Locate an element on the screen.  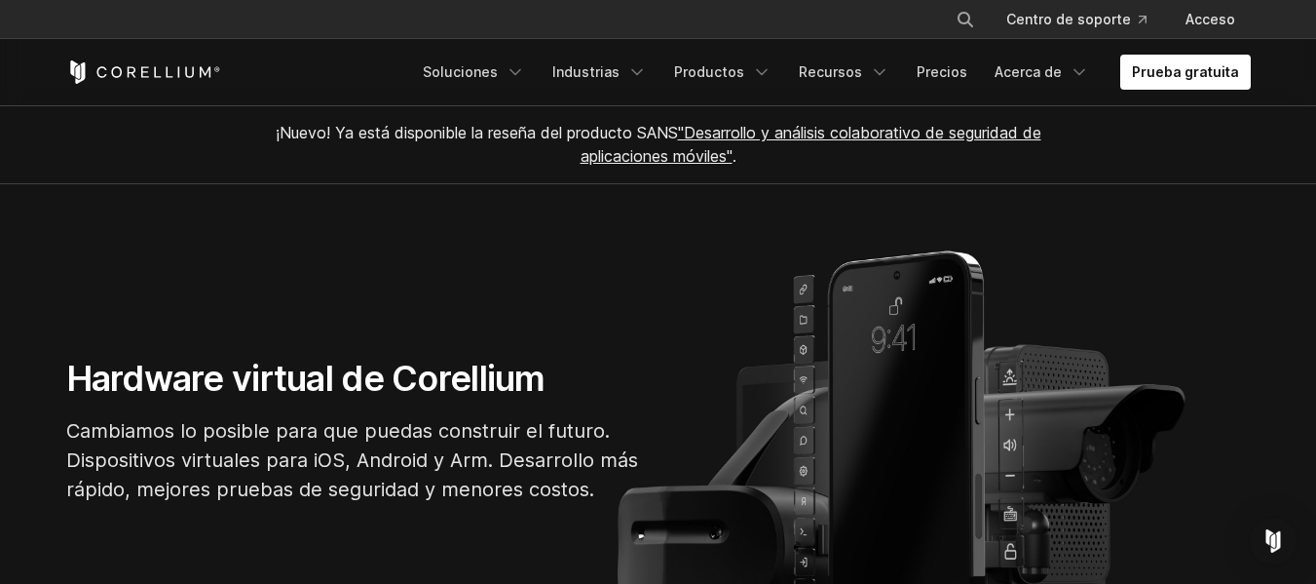
div: Open Intercom Messenger is located at coordinates (1274, 541).